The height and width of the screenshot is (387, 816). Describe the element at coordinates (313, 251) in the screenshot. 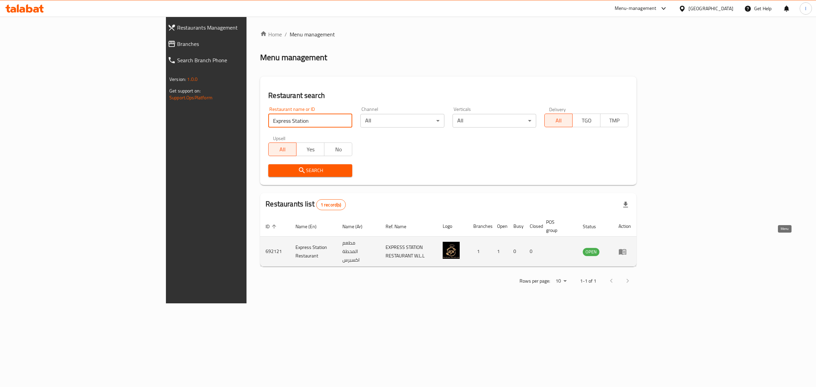

I see `td: Express Station Restaurant` at that location.